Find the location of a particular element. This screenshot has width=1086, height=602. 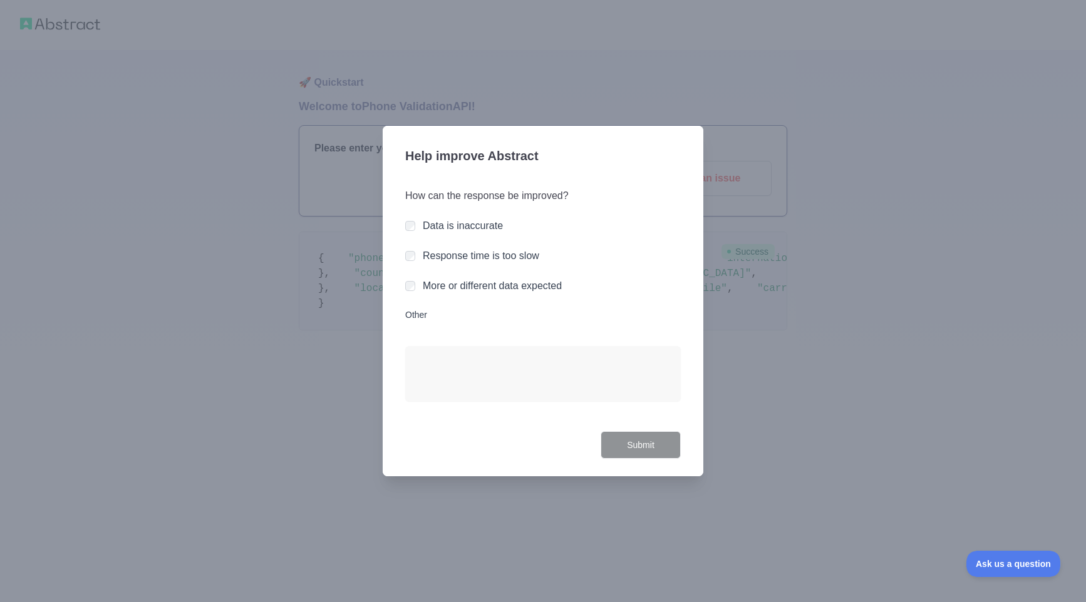

h3: Help improve Abstract is located at coordinates (543, 157).